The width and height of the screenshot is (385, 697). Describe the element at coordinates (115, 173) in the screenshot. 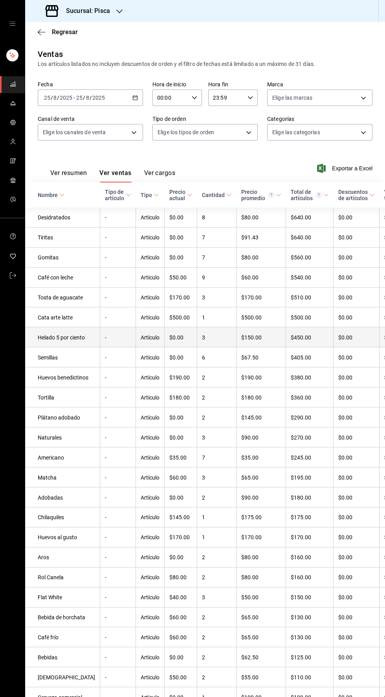

I see `font: Ver ventas` at that location.